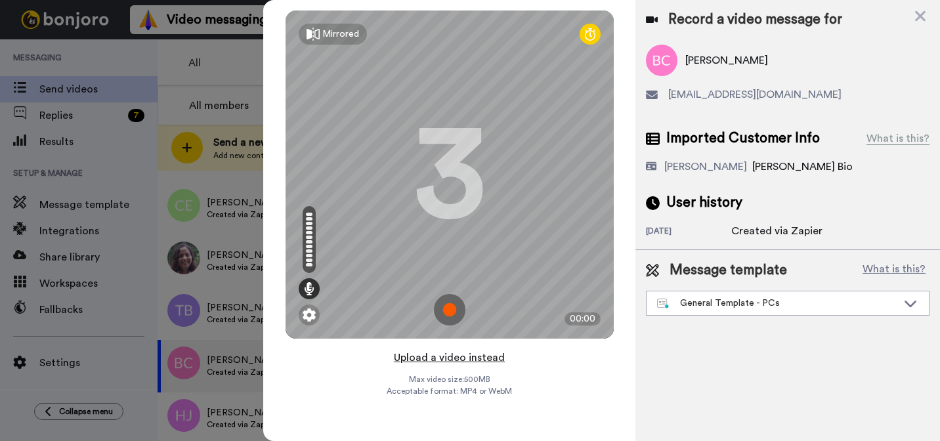 The width and height of the screenshot is (940, 441). Describe the element at coordinates (704, 203) in the screenshot. I see `span: User history` at that location.